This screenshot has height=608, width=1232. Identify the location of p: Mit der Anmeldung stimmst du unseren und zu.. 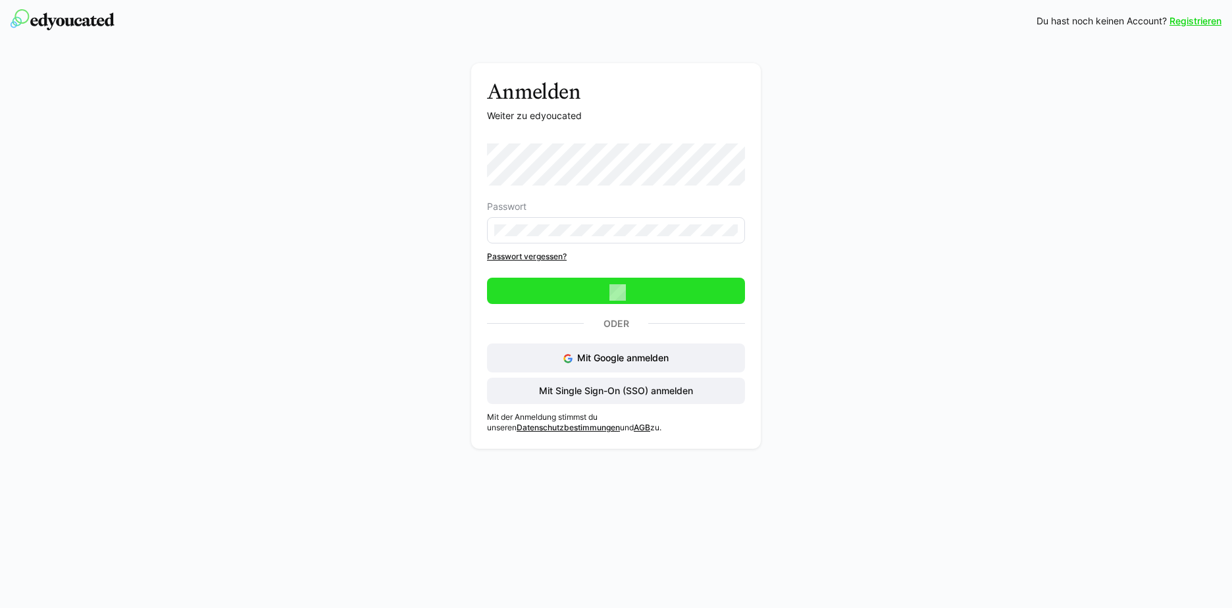
(616, 423).